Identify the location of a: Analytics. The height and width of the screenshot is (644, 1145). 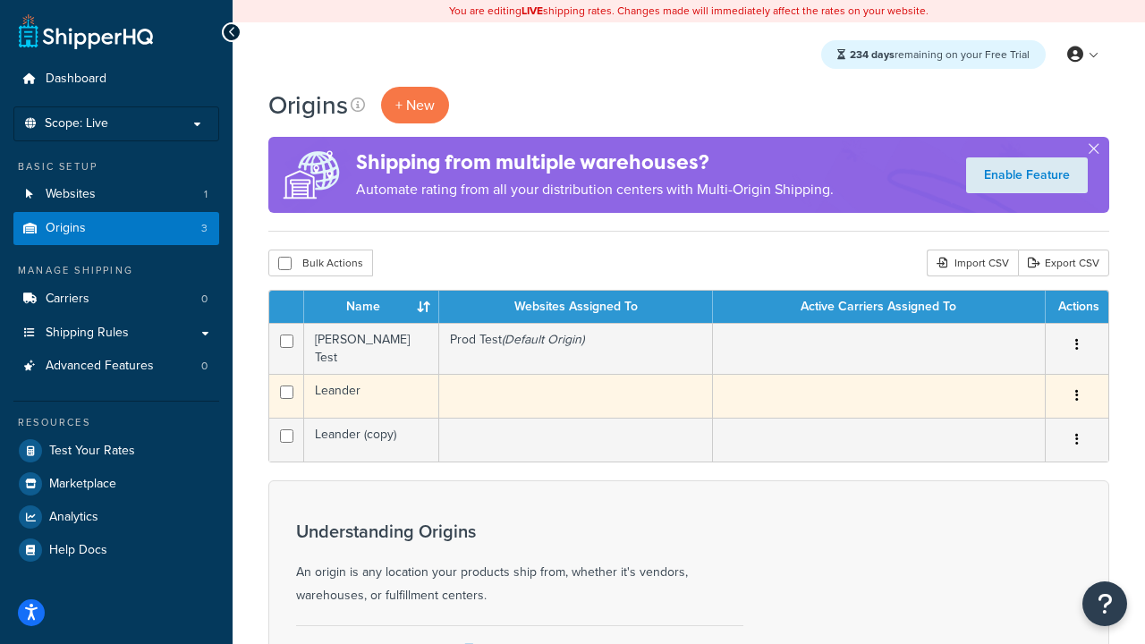
(116, 517).